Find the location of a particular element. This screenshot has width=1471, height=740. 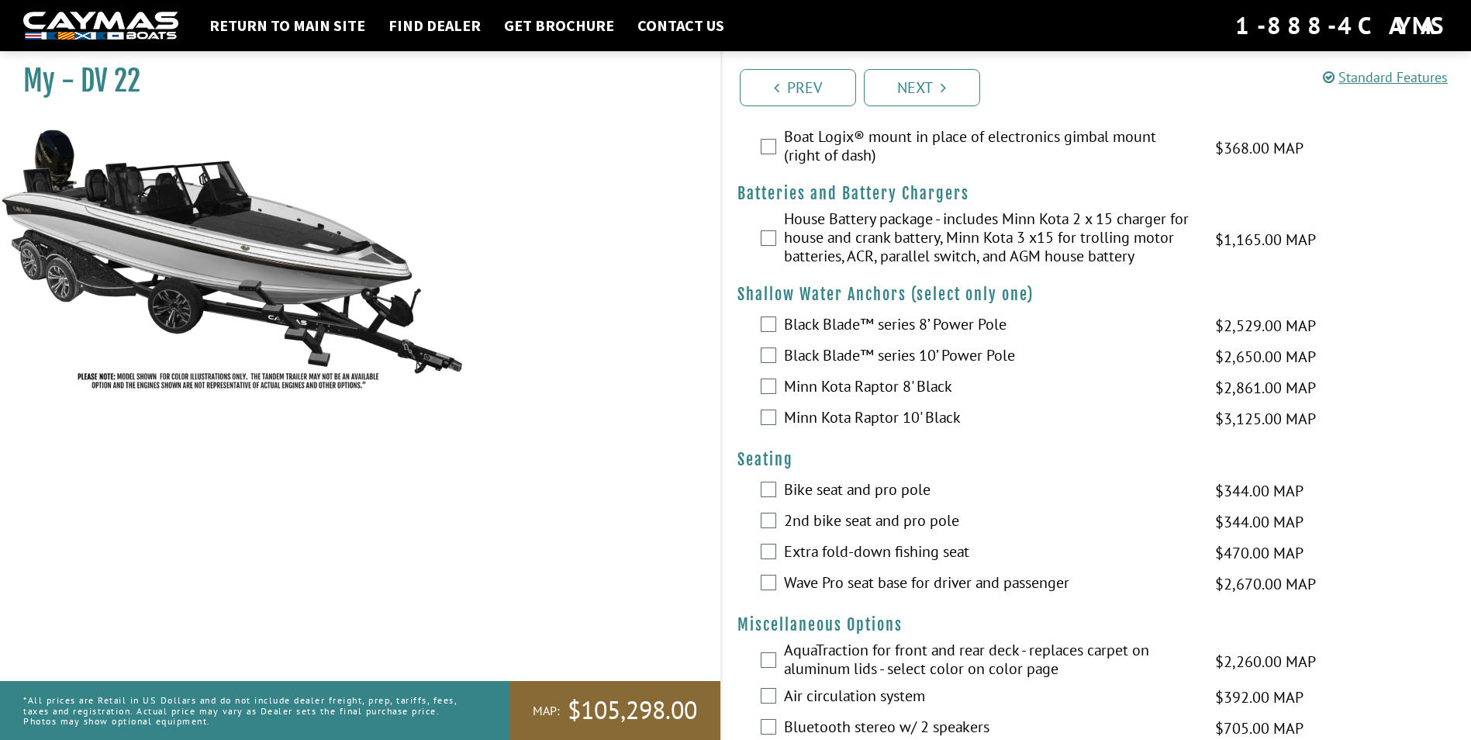

label: Black Blade™ series 10’ Power Pole is located at coordinates (990, 357).